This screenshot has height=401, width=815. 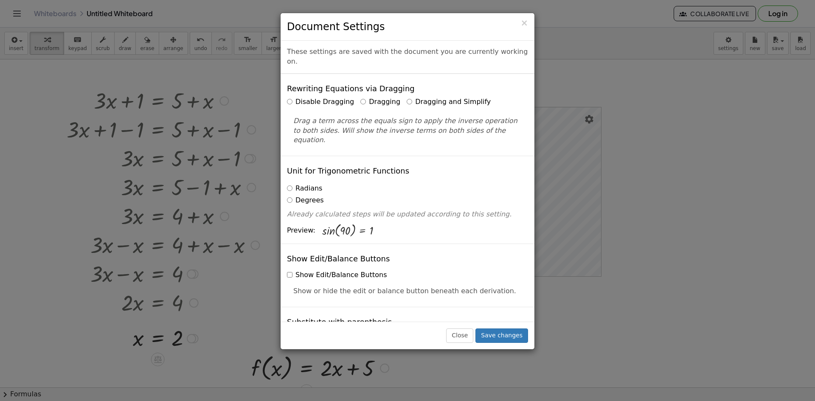 I want to click on label: Dragging, so click(x=380, y=102).